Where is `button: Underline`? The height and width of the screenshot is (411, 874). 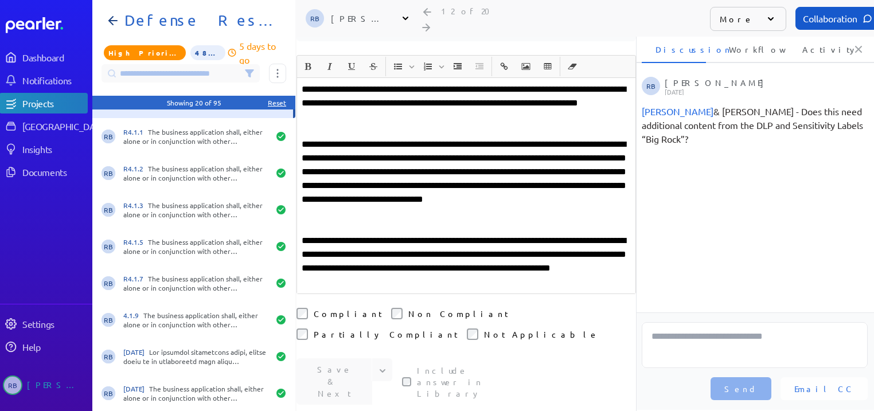
button: Underline is located at coordinates (352, 67).